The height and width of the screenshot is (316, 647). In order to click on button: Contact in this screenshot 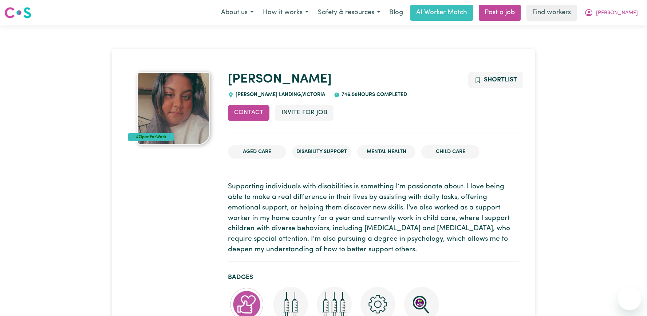, I will do `click(249, 113)`.